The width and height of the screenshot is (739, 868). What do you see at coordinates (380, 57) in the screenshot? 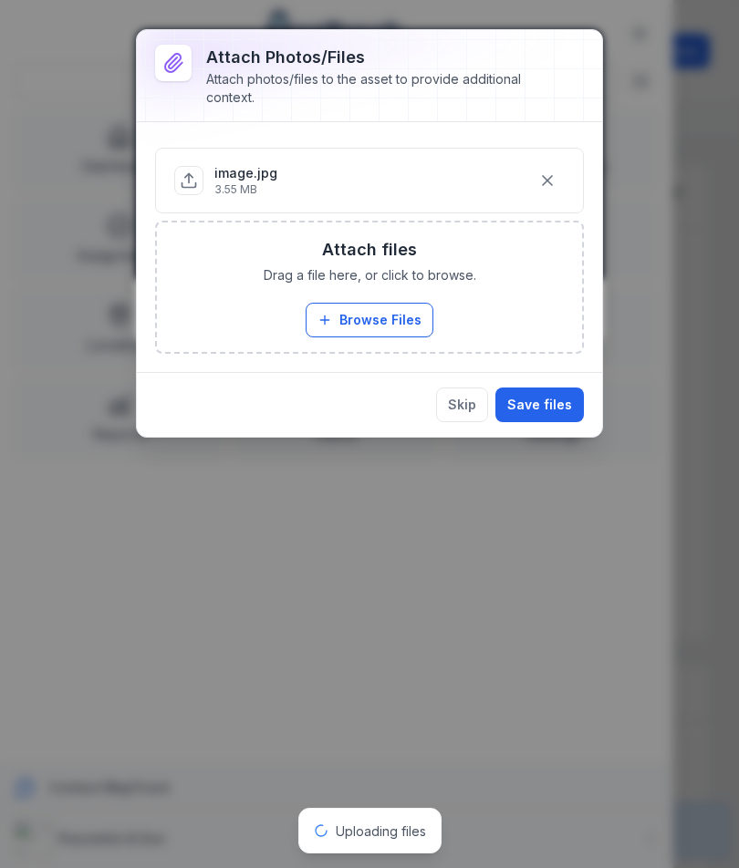
I see `h3: Attach photos/files` at bounding box center [380, 57].